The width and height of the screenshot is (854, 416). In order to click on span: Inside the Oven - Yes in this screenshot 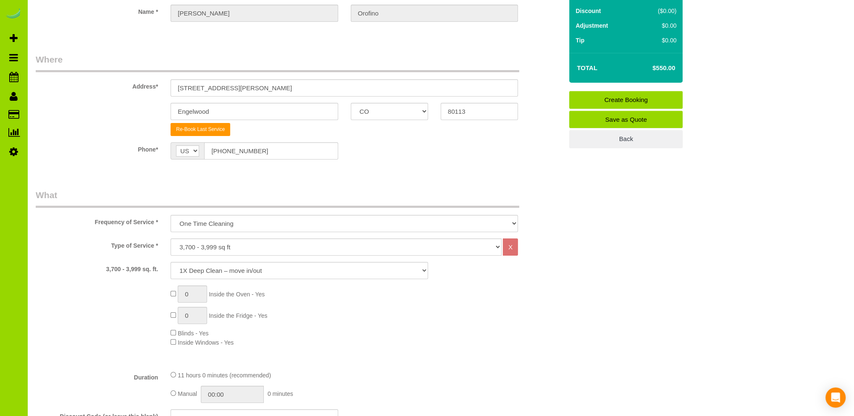, I will do `click(236, 294)`.